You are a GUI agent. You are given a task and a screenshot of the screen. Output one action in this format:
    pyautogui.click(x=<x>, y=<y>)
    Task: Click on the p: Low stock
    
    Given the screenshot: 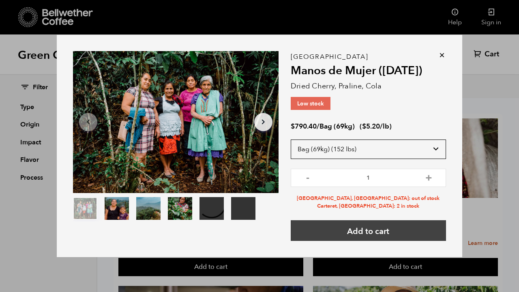 What is the action you would take?
    pyautogui.click(x=311, y=103)
    